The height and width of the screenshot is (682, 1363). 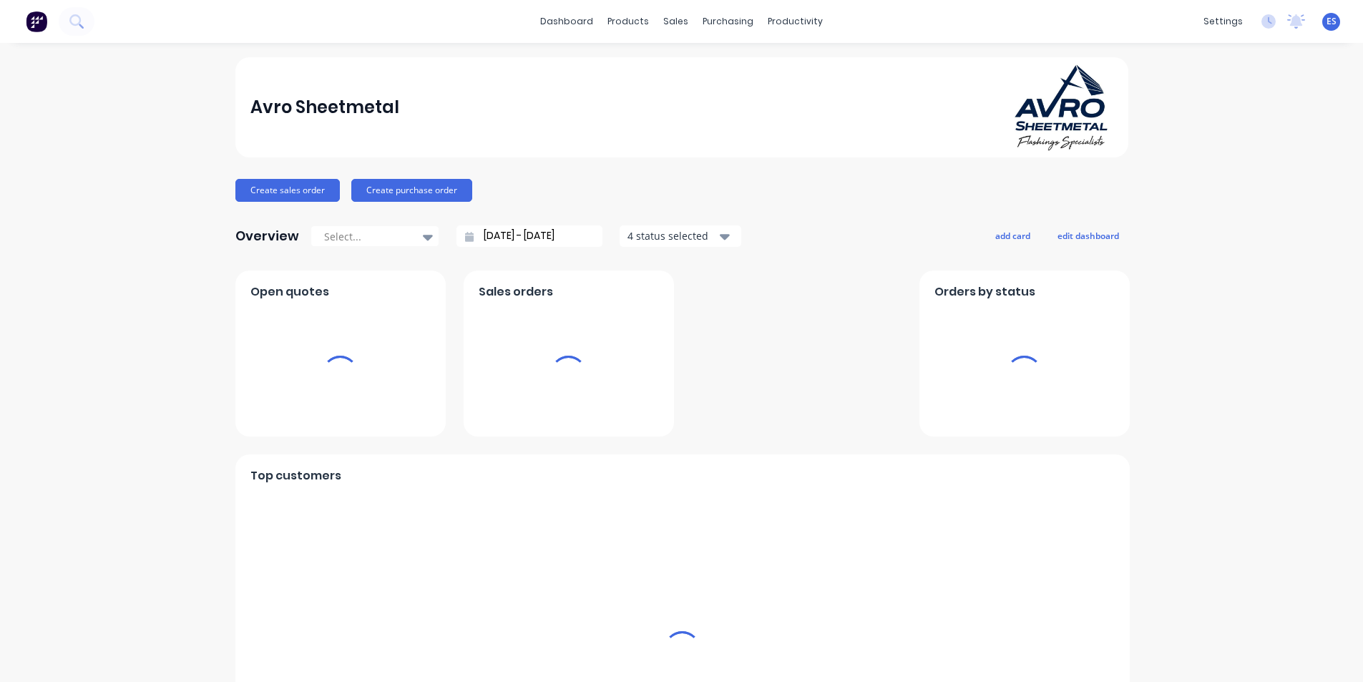 I want to click on span: Open quotes, so click(x=290, y=292).